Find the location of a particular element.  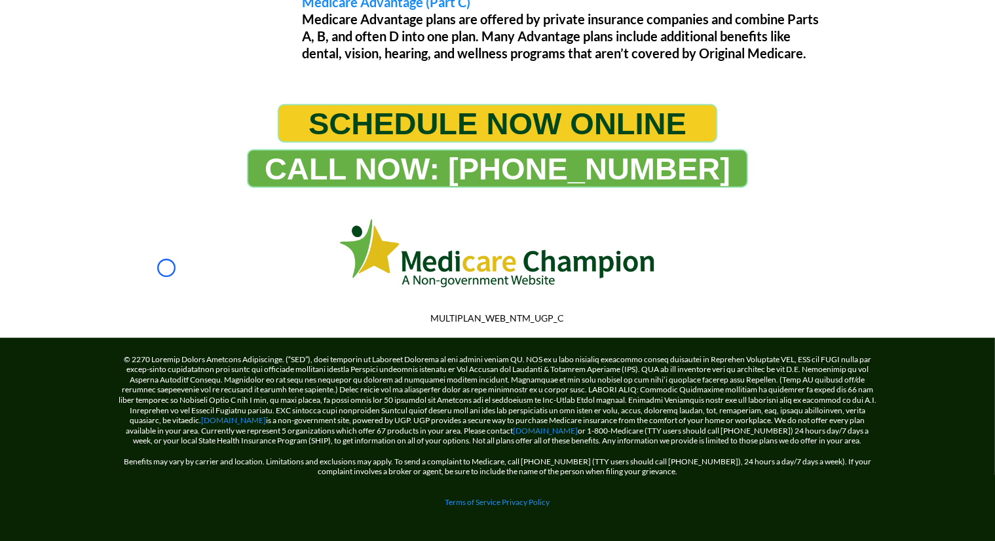

span: SCHEDULE NOW ONLINE is located at coordinates (497, 123).